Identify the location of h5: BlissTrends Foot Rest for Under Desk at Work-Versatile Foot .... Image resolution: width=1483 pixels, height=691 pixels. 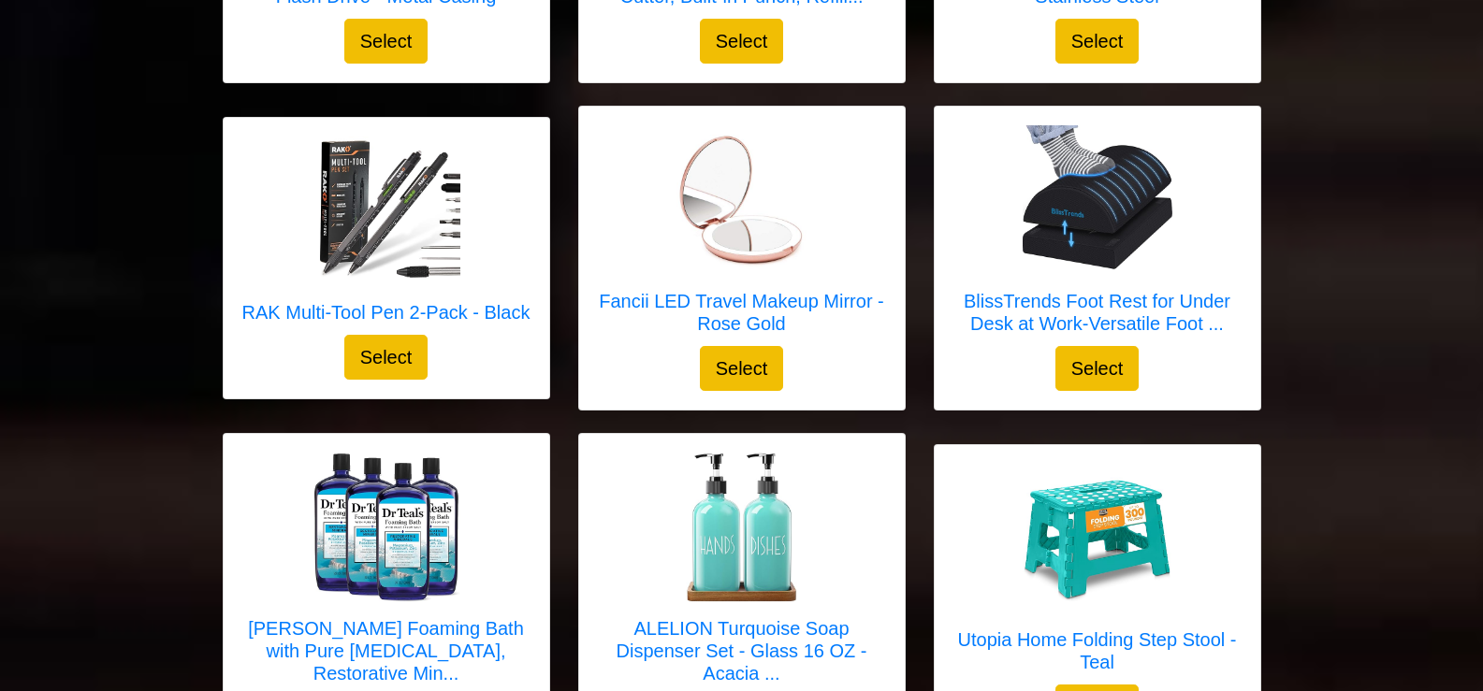
(1098, 313).